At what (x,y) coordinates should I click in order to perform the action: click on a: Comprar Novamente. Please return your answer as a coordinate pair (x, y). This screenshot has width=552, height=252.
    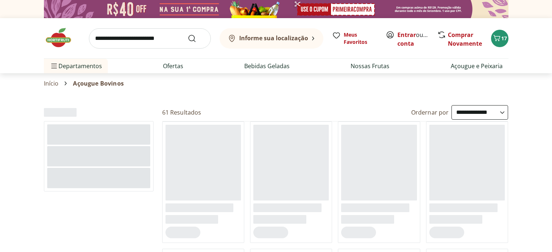
    Looking at the image, I should click on (465, 39).